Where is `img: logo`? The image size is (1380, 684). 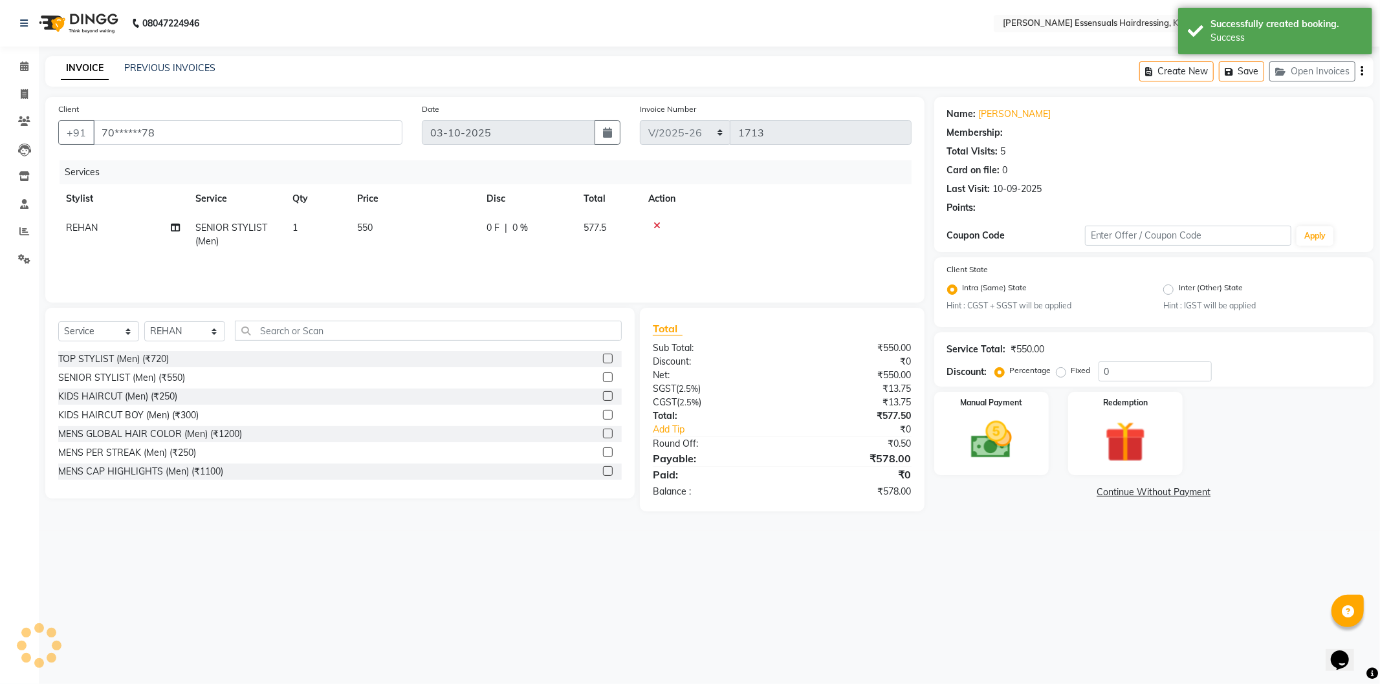 img: logo is located at coordinates (77, 23).